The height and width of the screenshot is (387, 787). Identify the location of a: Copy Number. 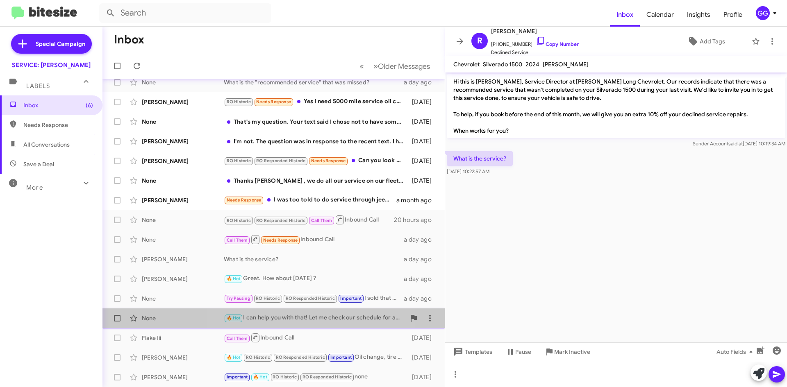
(557, 44).